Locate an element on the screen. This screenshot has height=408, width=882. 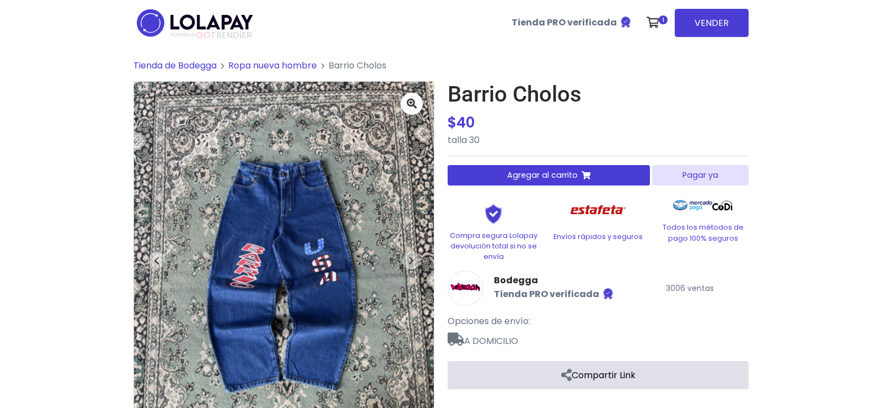
h1: Barrio Cholos is located at coordinates (598, 94).